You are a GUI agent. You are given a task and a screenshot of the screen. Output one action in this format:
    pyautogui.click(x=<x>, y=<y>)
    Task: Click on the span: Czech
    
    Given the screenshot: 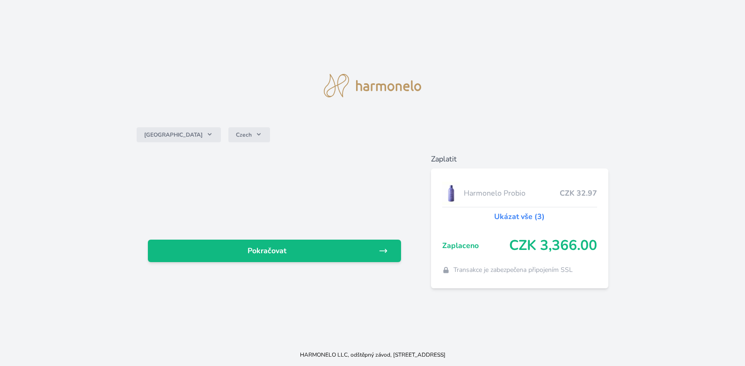 What is the action you would take?
    pyautogui.click(x=244, y=135)
    